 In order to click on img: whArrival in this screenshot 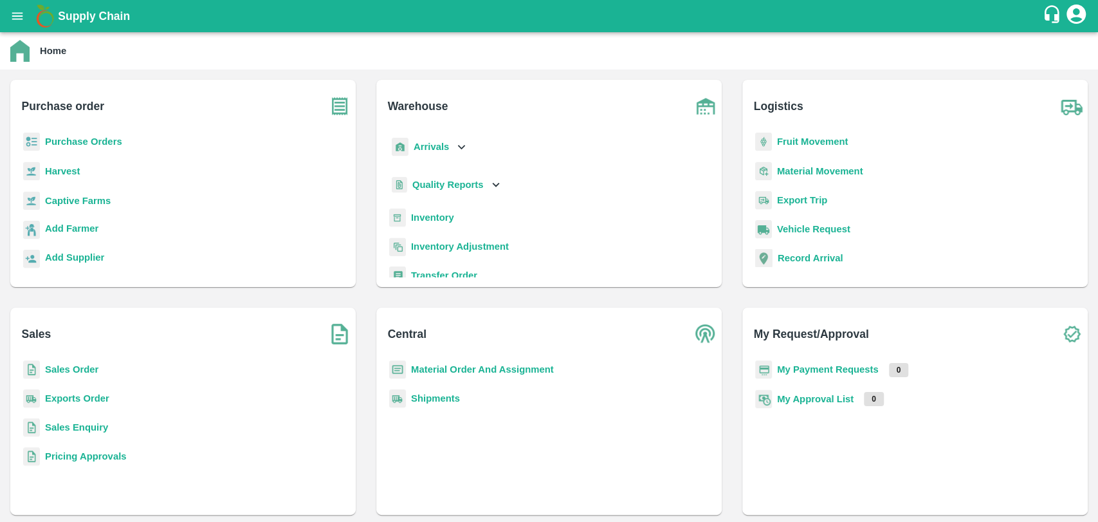, I will do `click(400, 147)`.